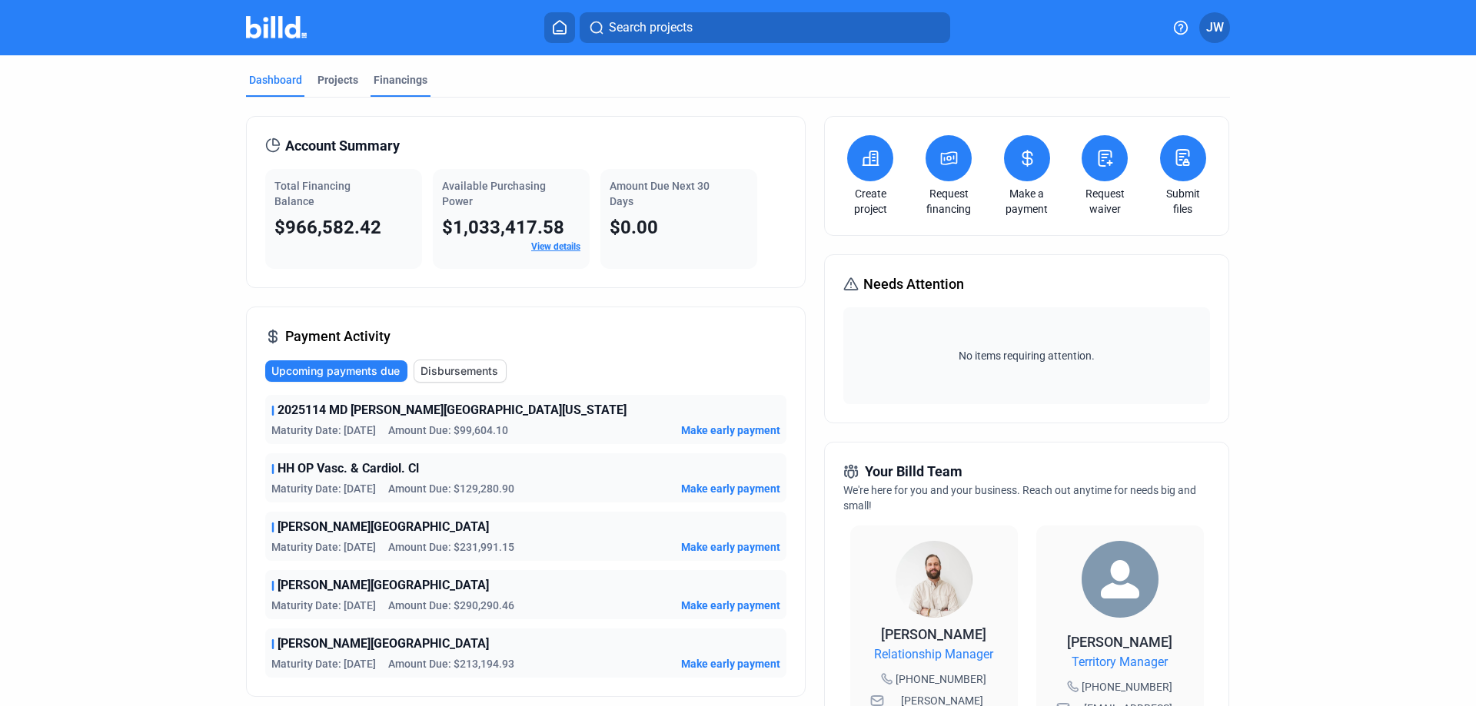  What do you see at coordinates (933, 655) in the screenshot?
I see `span: Relationship Manager` at bounding box center [933, 655].